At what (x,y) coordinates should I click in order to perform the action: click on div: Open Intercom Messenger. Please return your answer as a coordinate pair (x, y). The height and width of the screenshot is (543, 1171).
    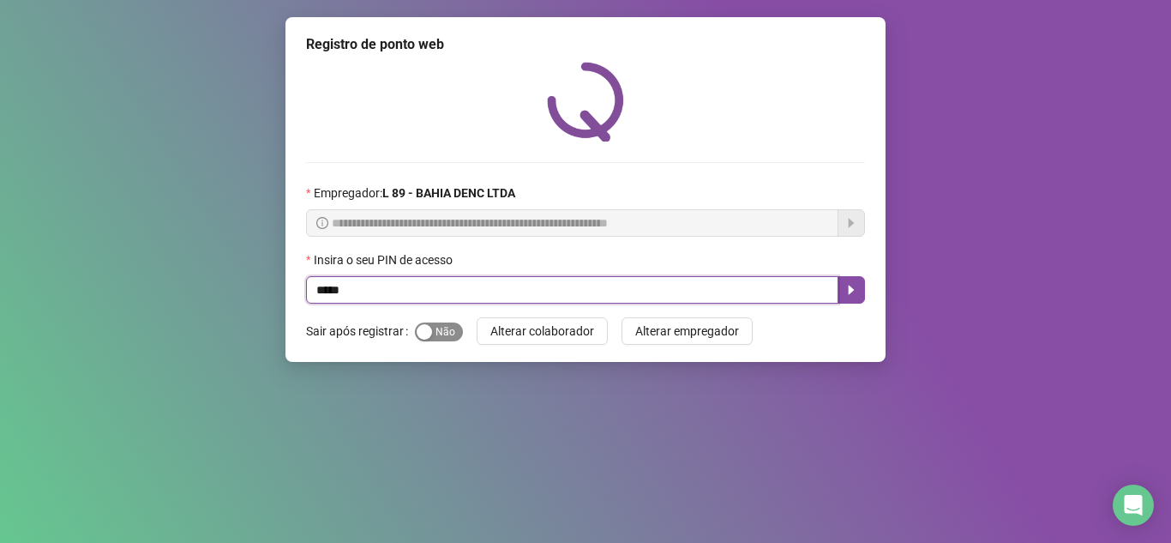
    Looking at the image, I should click on (1134, 505).